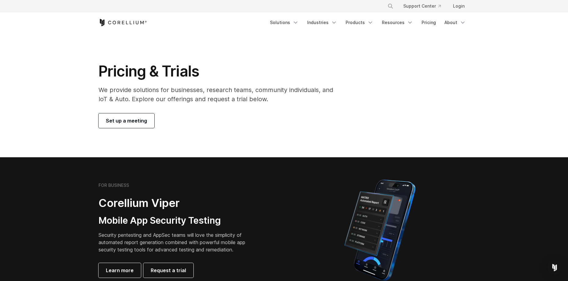 This screenshot has height=281, width=568. I want to click on a: Products, so click(359, 23).